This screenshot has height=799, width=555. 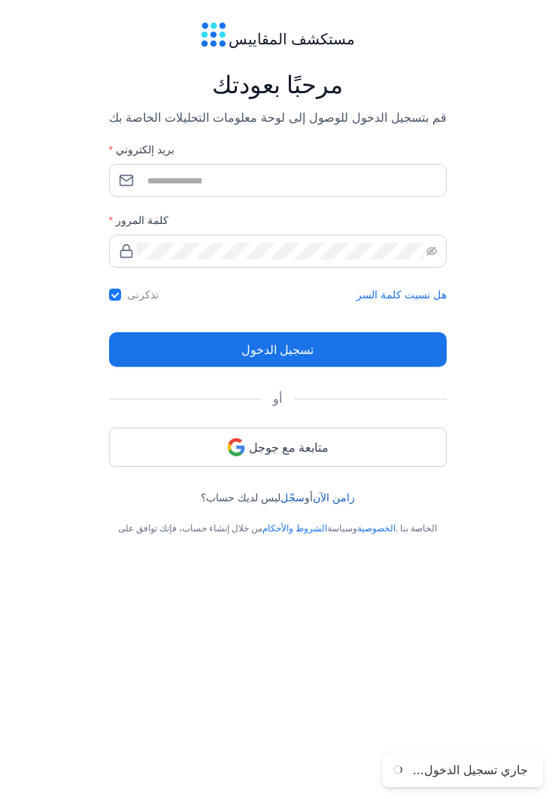 What do you see at coordinates (143, 294) in the screenshot?
I see `font: تذكرنى` at bounding box center [143, 294].